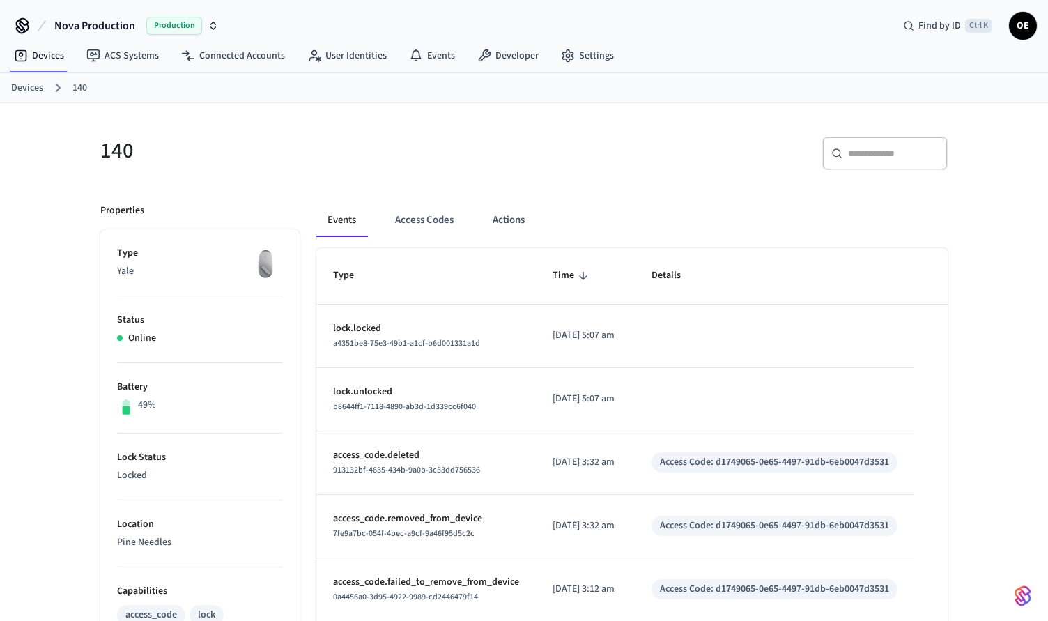 Image resolution: width=1048 pixels, height=621 pixels. I want to click on a: User Identities, so click(347, 56).